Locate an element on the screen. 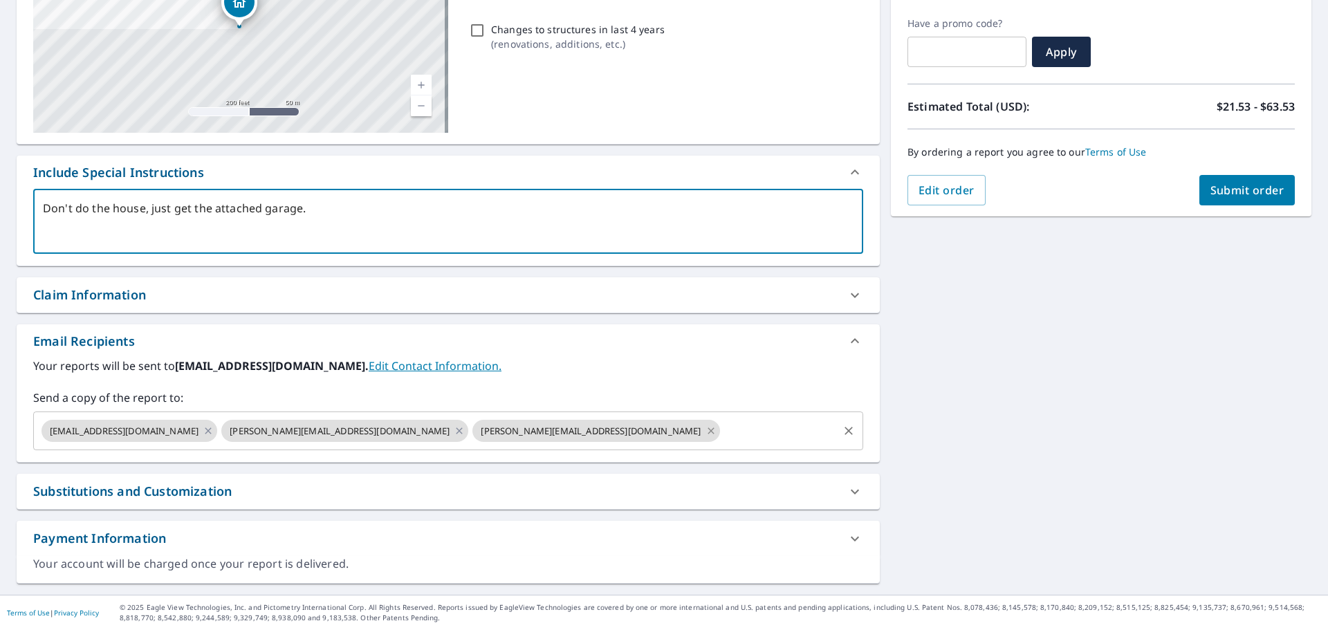 This screenshot has height=630, width=1328. p: Changes to structures in last 4 years is located at coordinates (578, 29).